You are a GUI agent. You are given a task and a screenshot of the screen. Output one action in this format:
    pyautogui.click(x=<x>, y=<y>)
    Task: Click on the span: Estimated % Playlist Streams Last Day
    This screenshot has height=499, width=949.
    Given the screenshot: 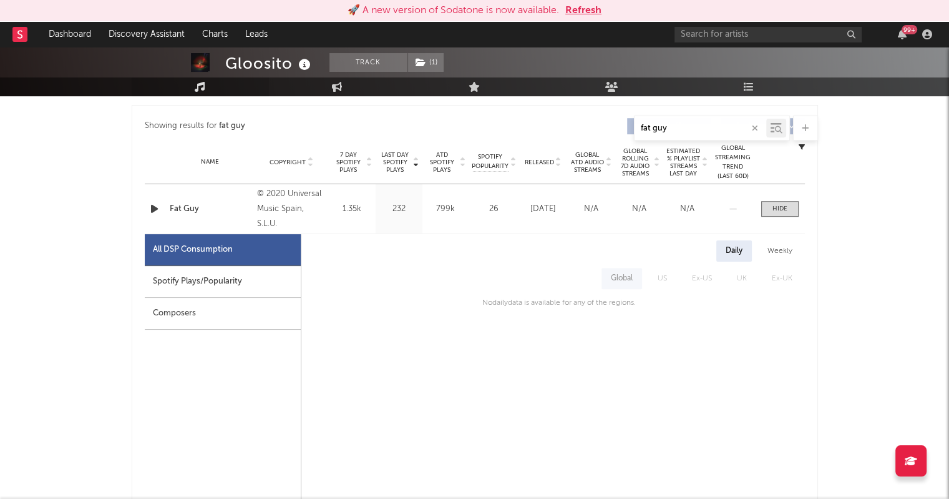 What is the action you would take?
    pyautogui.click(x=683, y=162)
    